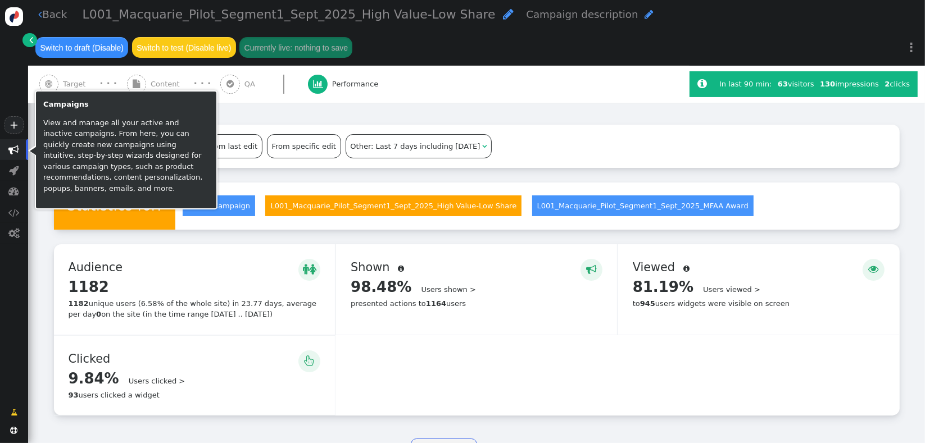  What do you see at coordinates (184, 47) in the screenshot?
I see `button: Switch to test (Disable live)` at bounding box center [184, 47].